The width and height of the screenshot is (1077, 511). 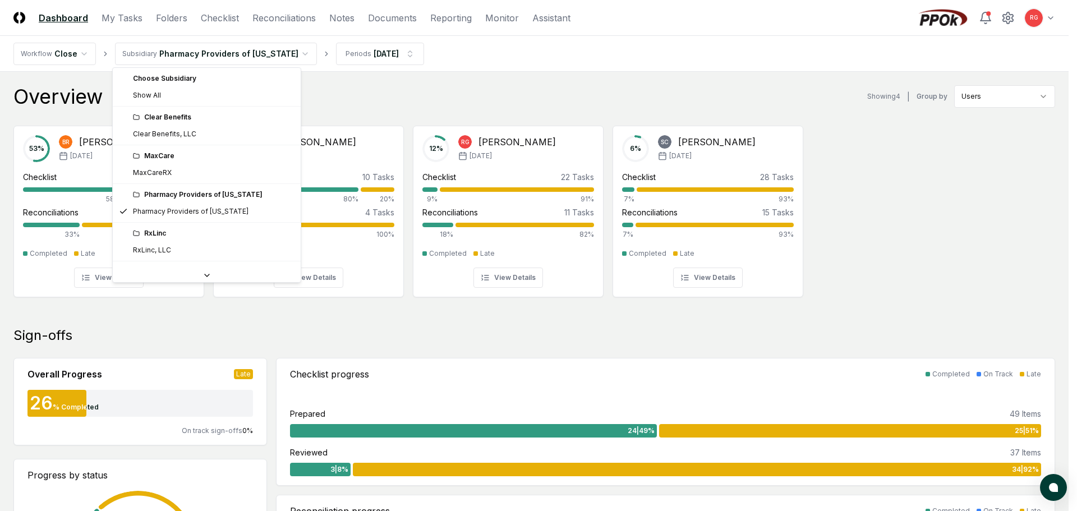 I want to click on div: Choose Subsidiary, so click(x=206, y=79).